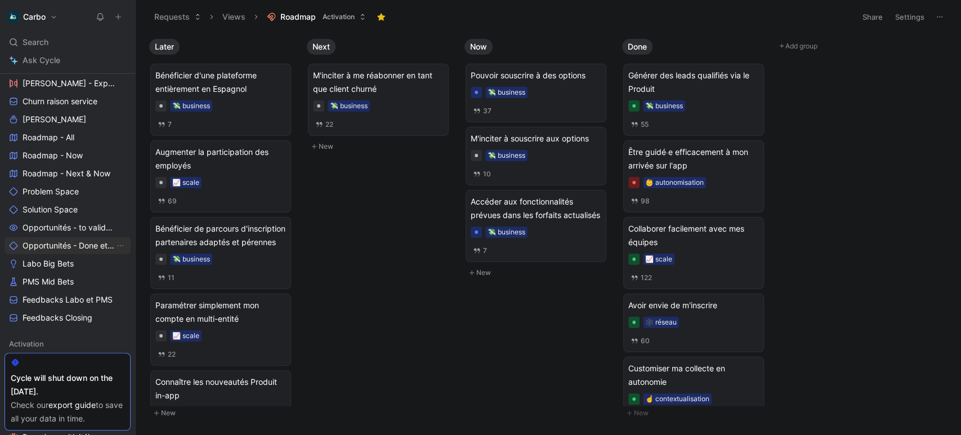  Describe the element at coordinates (321, 47) in the screenshot. I see `span: Next` at that location.